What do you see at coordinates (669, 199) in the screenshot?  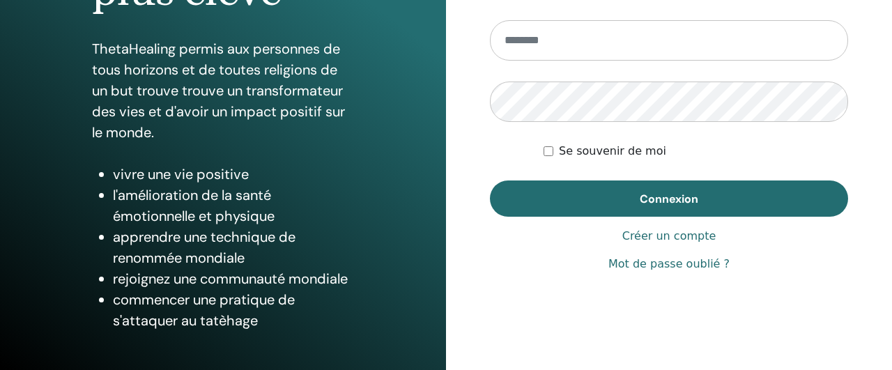 I see `button: Connexion` at bounding box center [669, 199].